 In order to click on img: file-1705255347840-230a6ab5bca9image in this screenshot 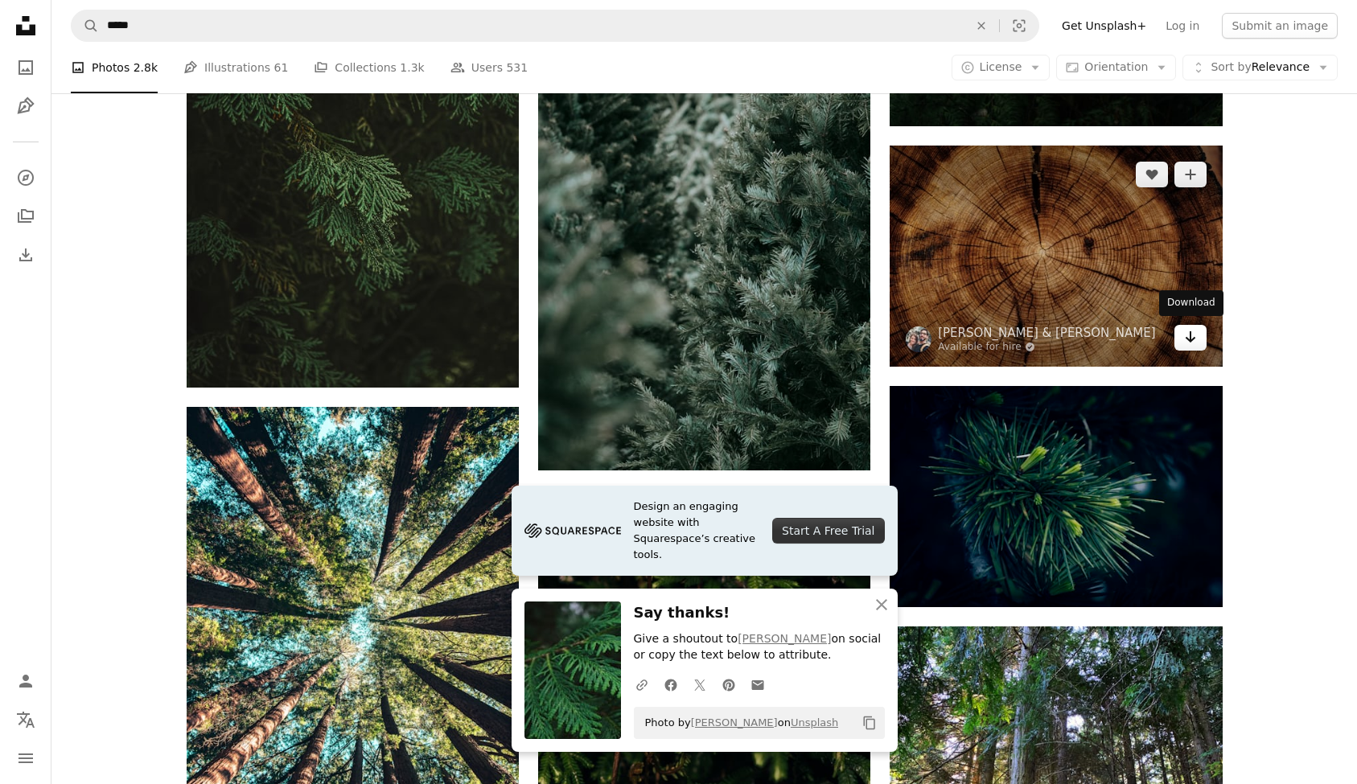, I will do `click(573, 531)`.